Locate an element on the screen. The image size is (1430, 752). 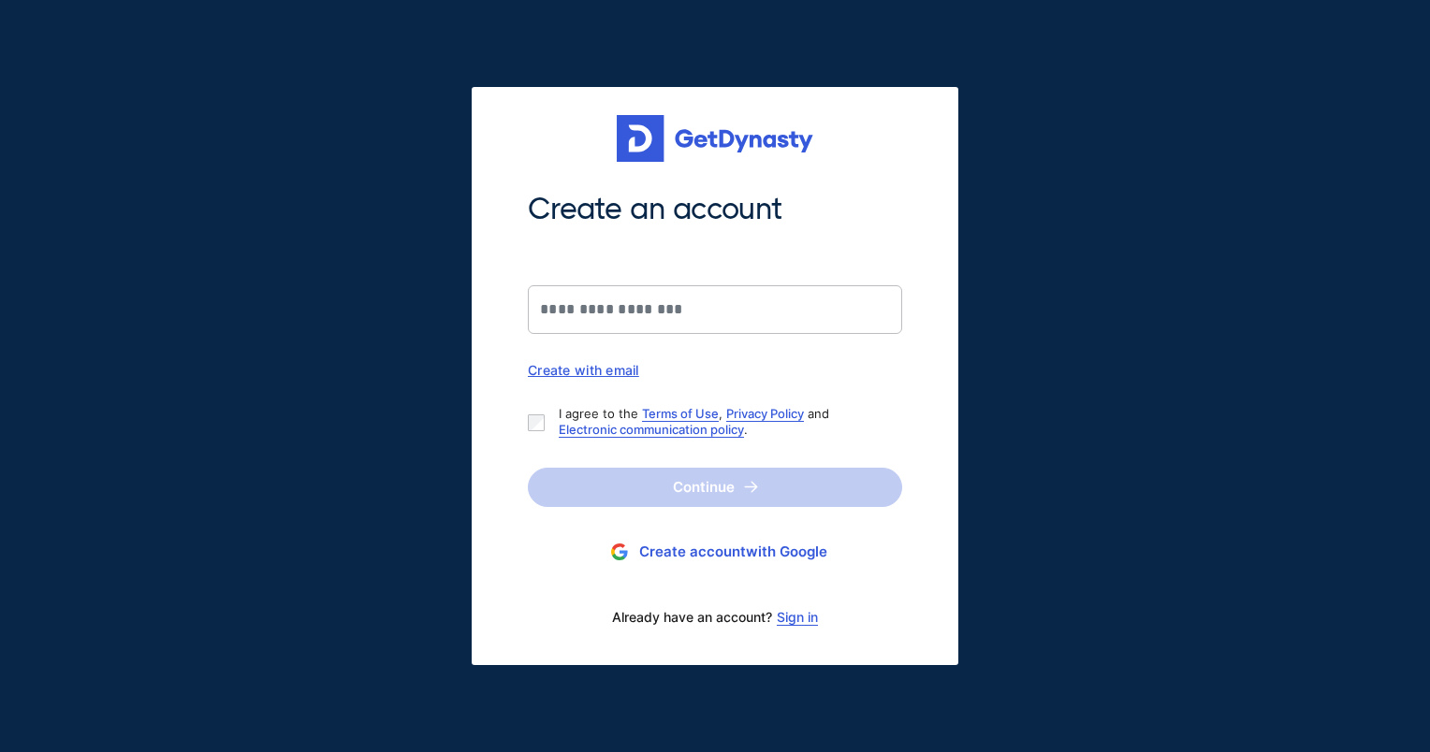
img: Get started for free with Dynasty Trust Company is located at coordinates (715, 138).